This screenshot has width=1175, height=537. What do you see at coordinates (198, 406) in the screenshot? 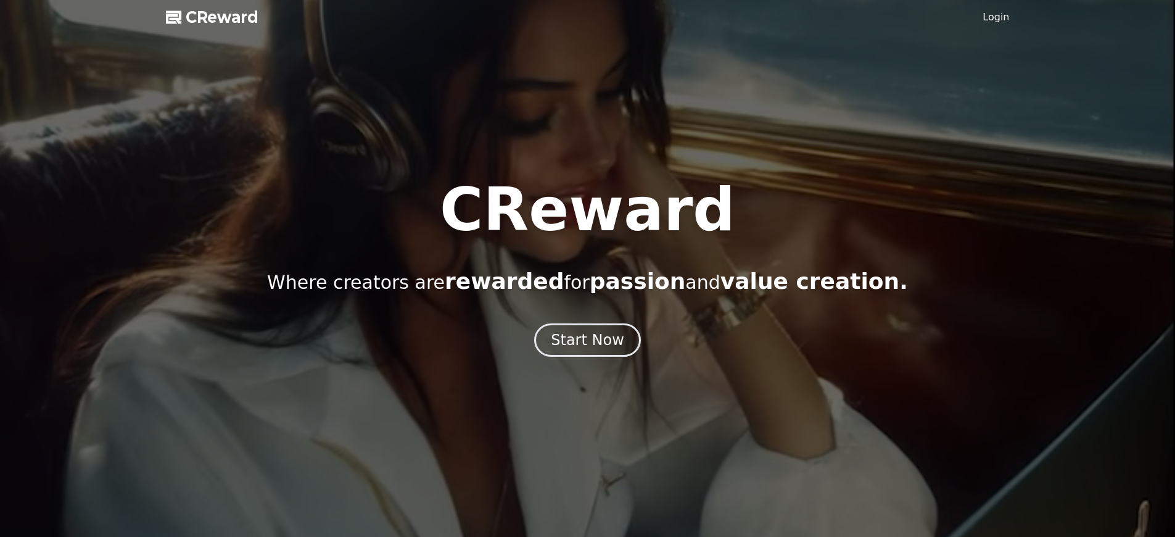
I see `a: Settings` at bounding box center [198, 406].